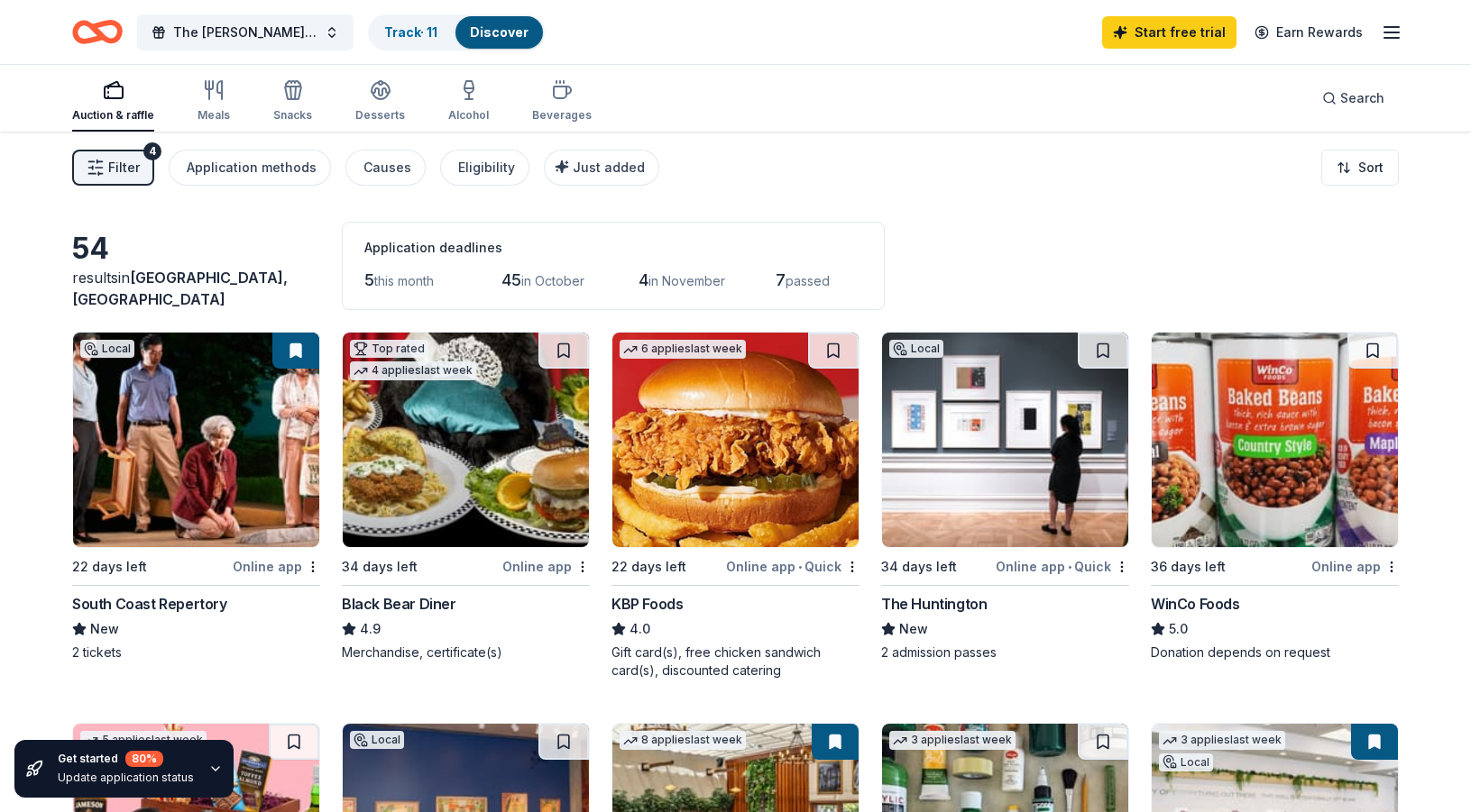  Describe the element at coordinates (486, 167) in the screenshot. I see `div: Eligibility` at that location.